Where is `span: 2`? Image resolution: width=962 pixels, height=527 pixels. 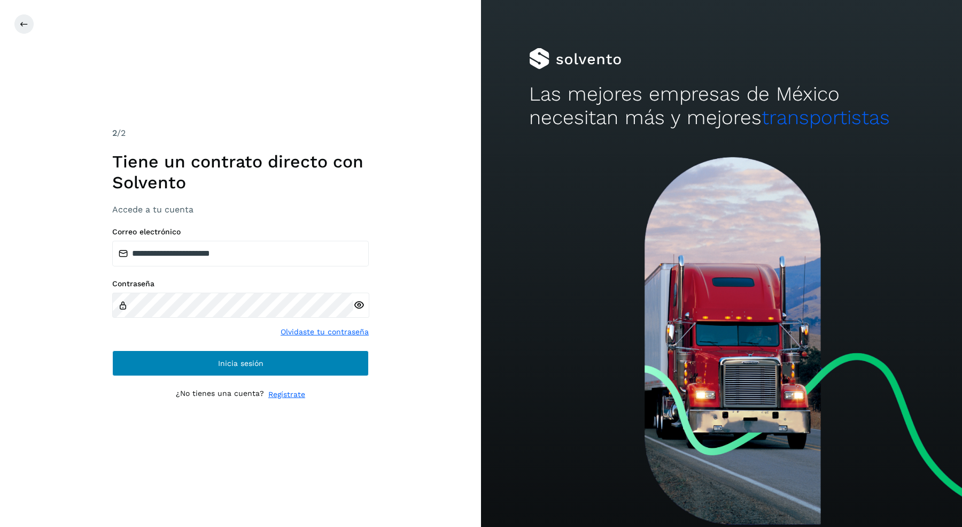
span: 2 is located at coordinates (114, 133).